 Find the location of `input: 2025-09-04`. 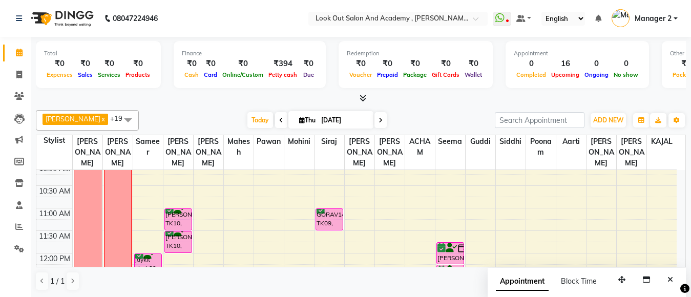

input: 2025-09-04 is located at coordinates (344, 120).